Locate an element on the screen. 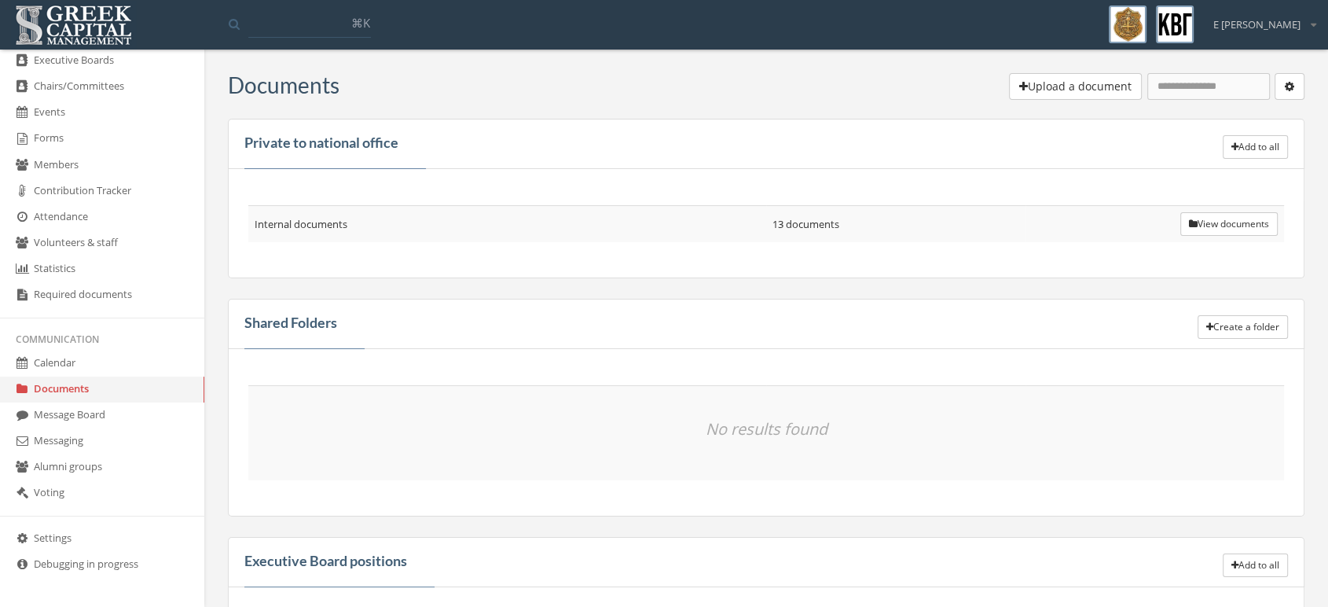 Image resolution: width=1328 pixels, height=607 pixels. h3: Documents is located at coordinates (284, 85).